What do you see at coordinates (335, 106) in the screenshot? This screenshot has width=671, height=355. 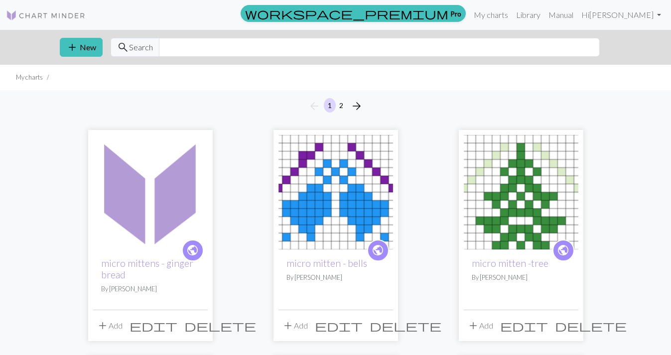 I see `nav: Page navigation` at bounding box center [335, 106].